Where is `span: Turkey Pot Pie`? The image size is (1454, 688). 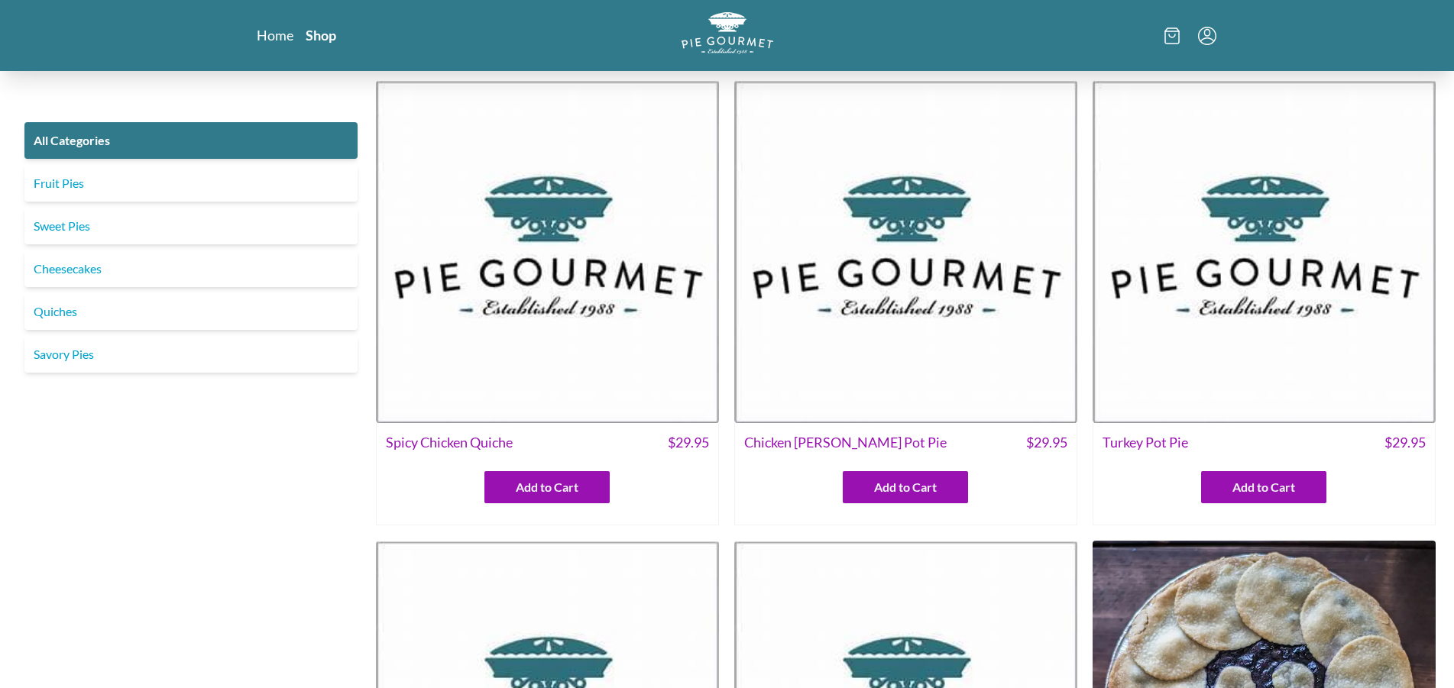 span: Turkey Pot Pie is located at coordinates (1145, 442).